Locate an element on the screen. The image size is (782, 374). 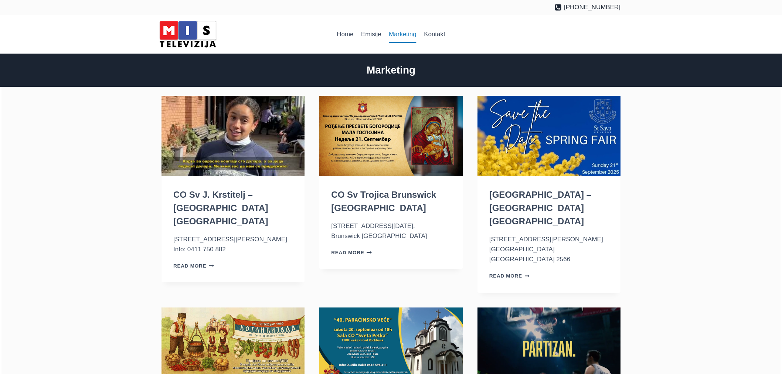
img: CO Sv Trojica Brunswick VIC is located at coordinates (391, 136).